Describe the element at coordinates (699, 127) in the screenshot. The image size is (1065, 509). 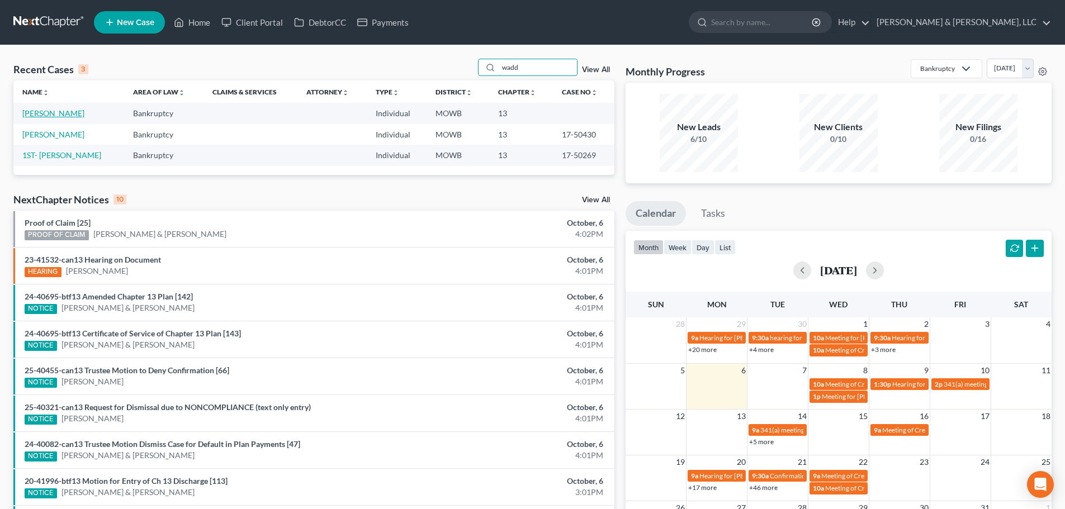
I see `div: New Leads` at that location.